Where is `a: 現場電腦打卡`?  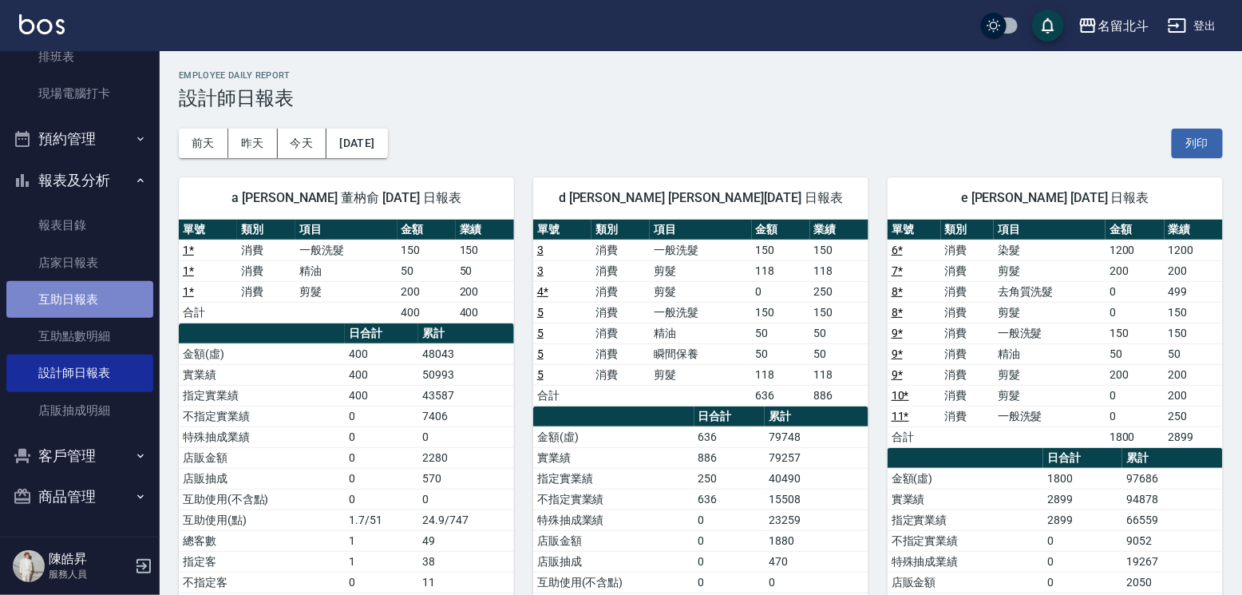
a: 現場電腦打卡 is located at coordinates (80, 93).